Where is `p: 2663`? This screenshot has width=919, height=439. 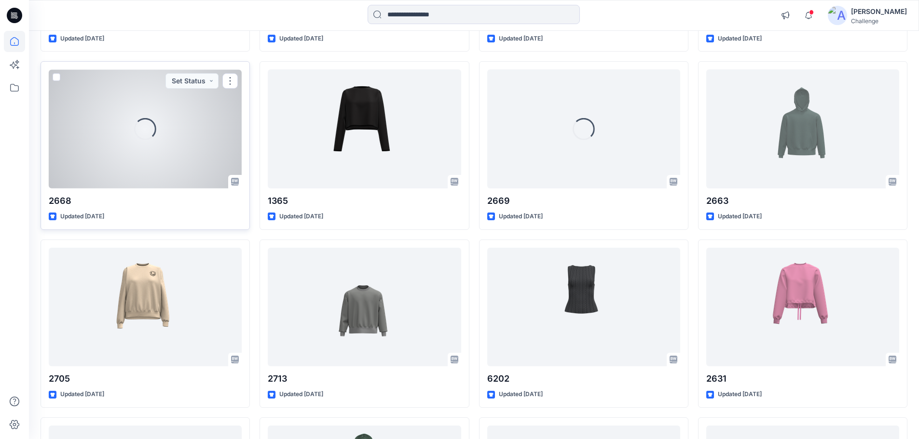 p: 2663 is located at coordinates (802, 201).